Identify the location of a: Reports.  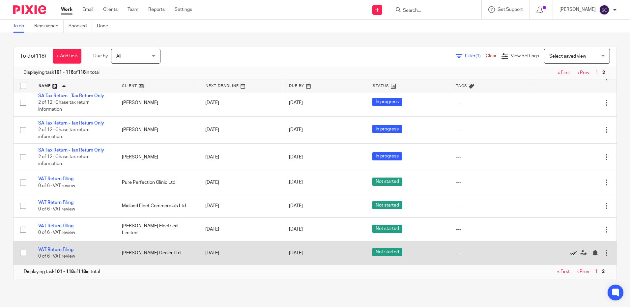
(156, 10).